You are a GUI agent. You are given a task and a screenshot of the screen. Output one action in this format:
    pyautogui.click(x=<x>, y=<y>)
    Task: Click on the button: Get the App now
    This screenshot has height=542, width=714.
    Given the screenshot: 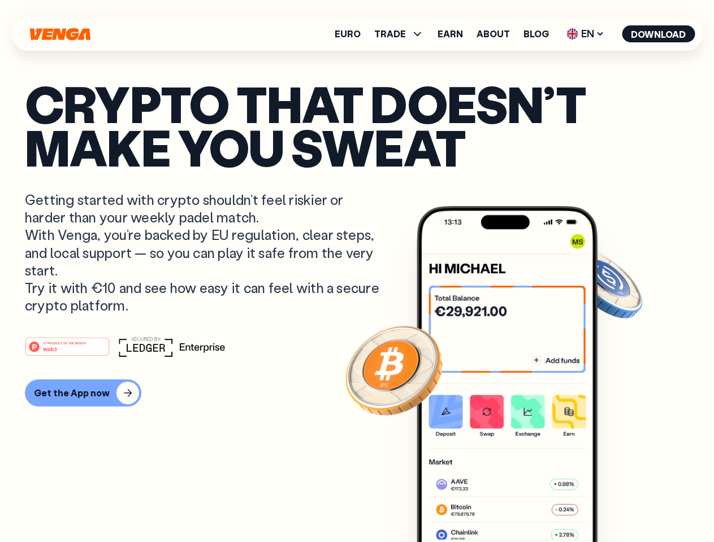 What is the action you would take?
    pyautogui.click(x=83, y=393)
    